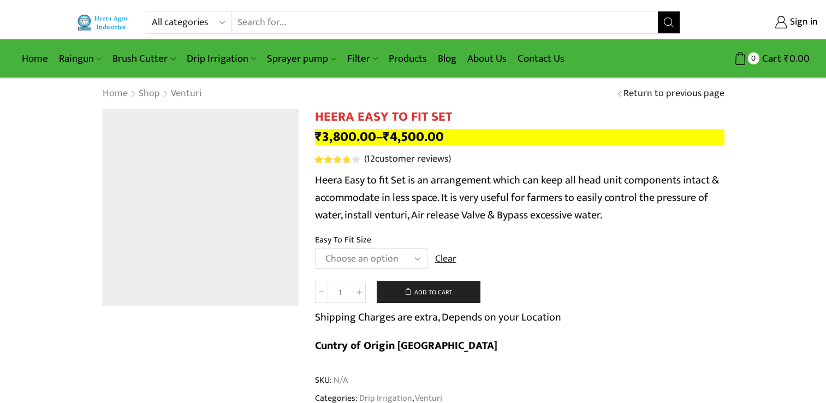 This screenshot has width=826, height=403. What do you see at coordinates (340, 380) in the screenshot?
I see `span: N/A` at bounding box center [340, 380].